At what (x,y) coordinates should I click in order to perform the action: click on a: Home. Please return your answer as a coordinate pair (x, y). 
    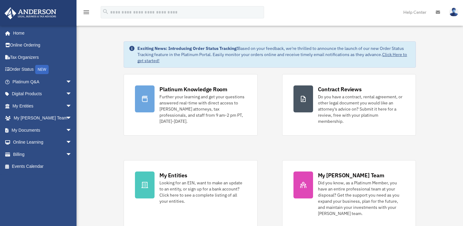
    Looking at the image, I should click on (41, 33).